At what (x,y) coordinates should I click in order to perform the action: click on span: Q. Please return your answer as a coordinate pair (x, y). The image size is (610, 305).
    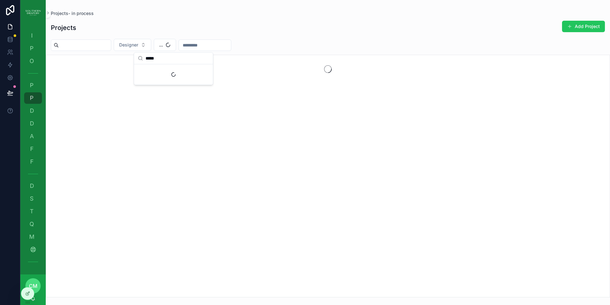
    Looking at the image, I should click on (32, 224).